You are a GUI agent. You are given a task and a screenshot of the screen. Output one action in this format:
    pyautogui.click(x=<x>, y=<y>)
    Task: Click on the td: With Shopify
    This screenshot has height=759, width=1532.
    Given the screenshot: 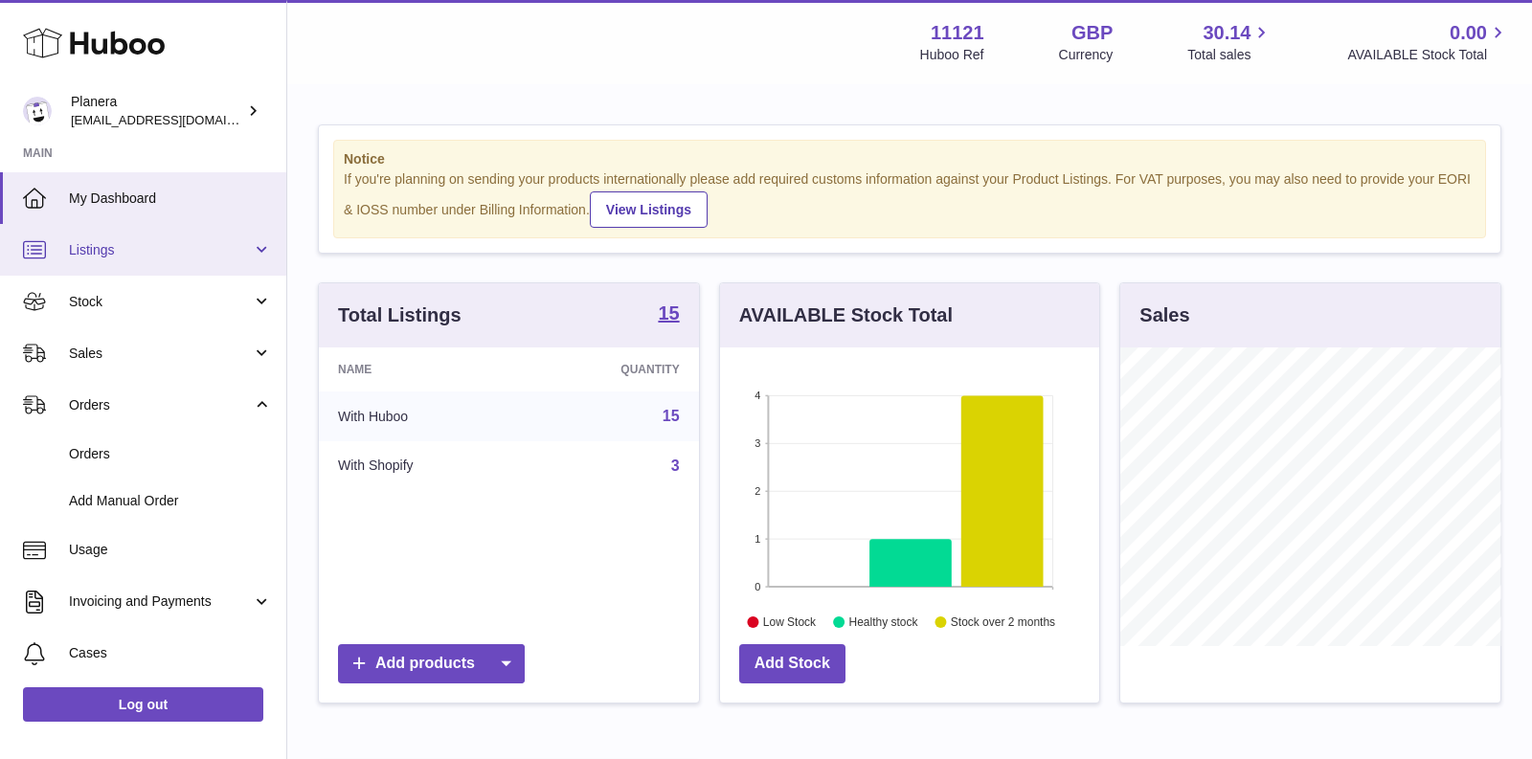 What is the action you would take?
    pyautogui.click(x=421, y=466)
    